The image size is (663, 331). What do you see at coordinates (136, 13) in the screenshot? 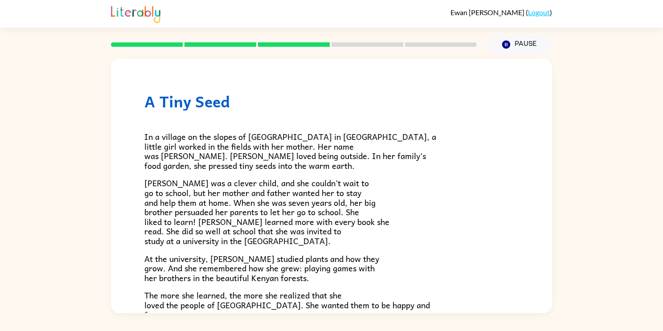
I see `img: Literably` at bounding box center [136, 13].